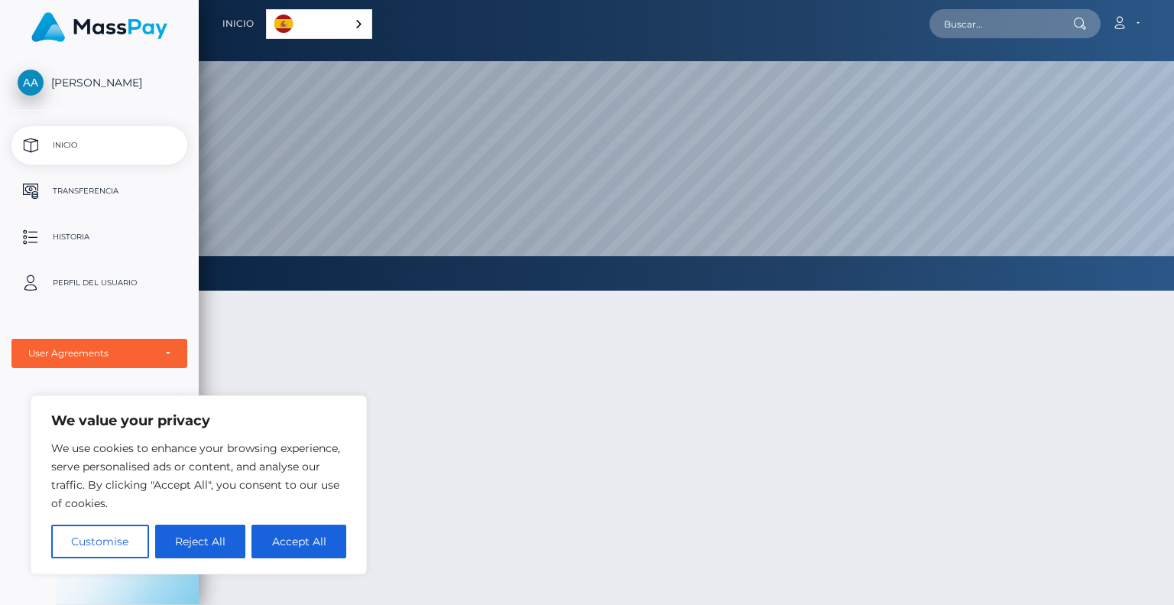  Describe the element at coordinates (99, 191) in the screenshot. I see `p: Transferencia` at that location.